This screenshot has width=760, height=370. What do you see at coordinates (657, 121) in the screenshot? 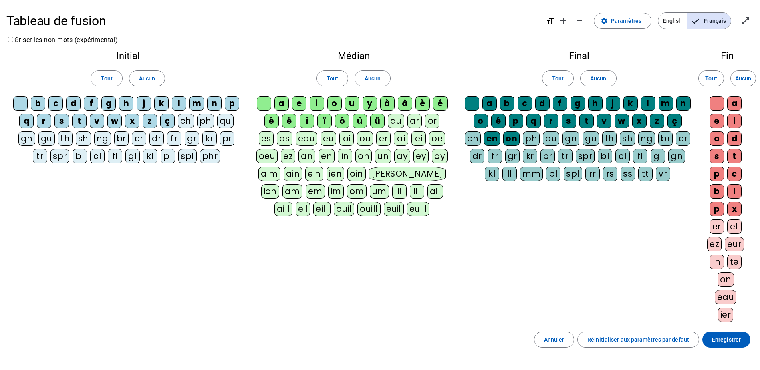
I see `div: z` at bounding box center [657, 121].